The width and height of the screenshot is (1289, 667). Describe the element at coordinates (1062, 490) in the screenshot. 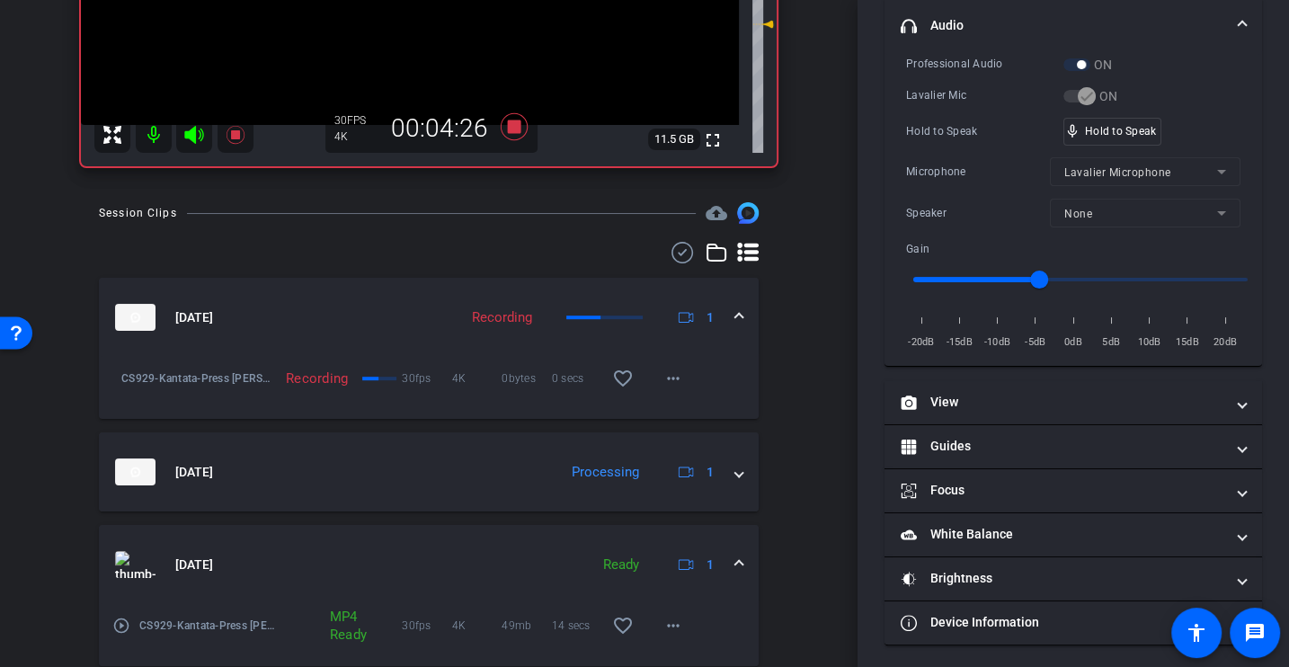

I see `mat-panel-title: Focus` at that location.